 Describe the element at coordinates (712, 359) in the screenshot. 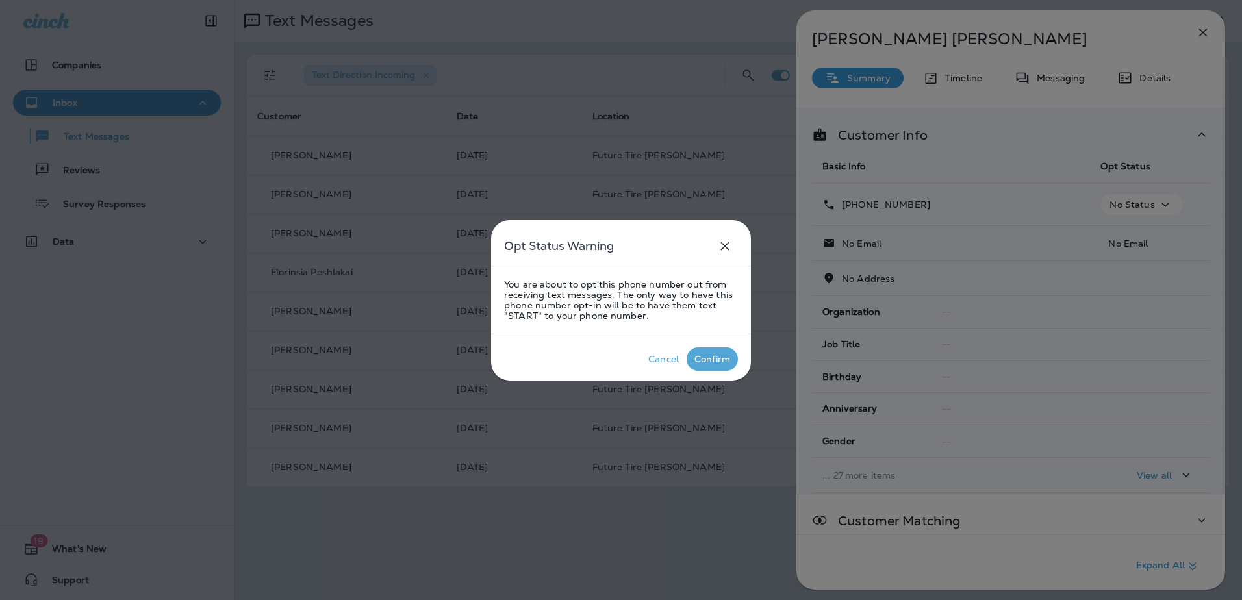

I see `button: Confirm` at that location.